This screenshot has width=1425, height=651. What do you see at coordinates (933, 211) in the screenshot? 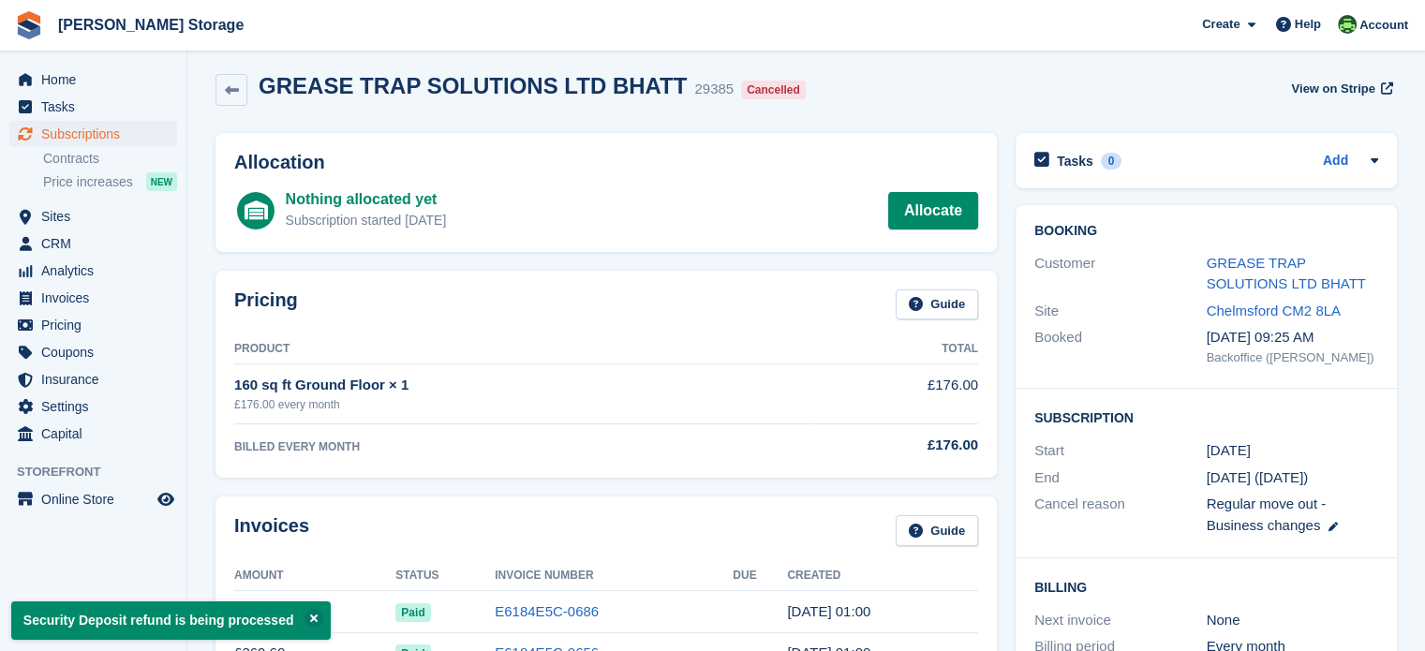
I see `a: Allocate` at bounding box center [933, 211].